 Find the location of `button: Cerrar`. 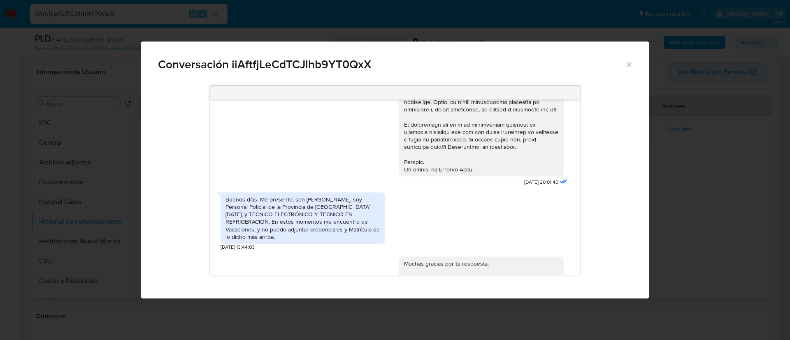

button: Cerrar is located at coordinates (628, 64).